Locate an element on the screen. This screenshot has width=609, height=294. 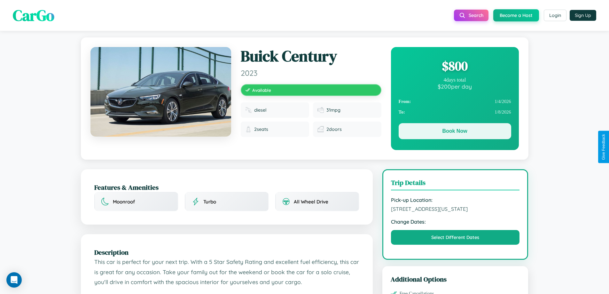
div: $ 800 is located at coordinates (455, 66).